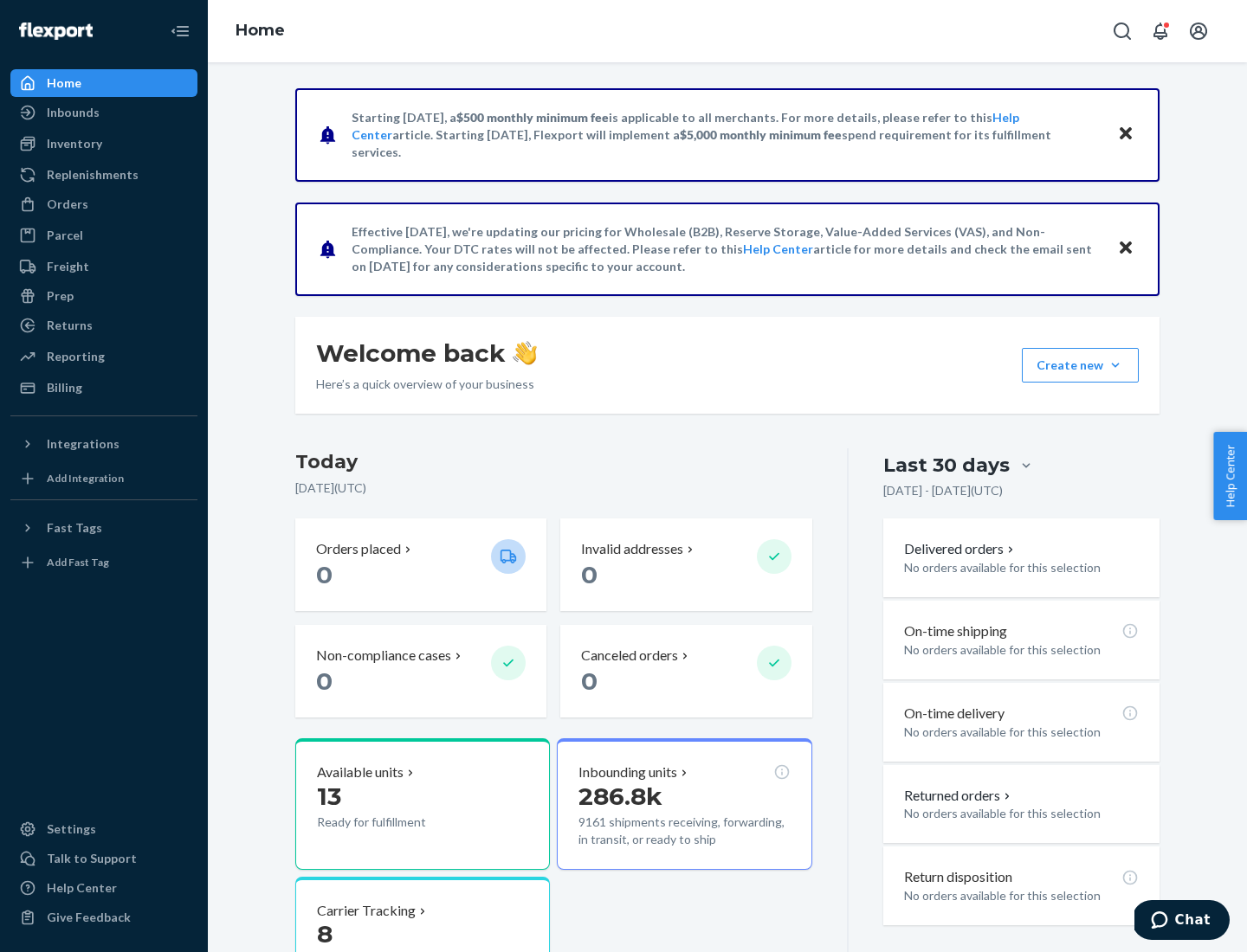  Describe the element at coordinates (64, 387) in the screenshot. I see `div: Billing` at that location.